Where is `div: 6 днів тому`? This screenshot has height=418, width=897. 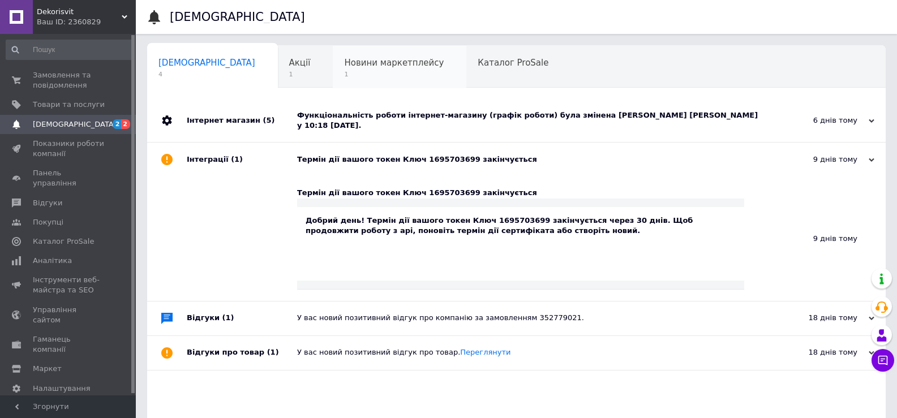 div: 6 днів тому is located at coordinates (818, 121).